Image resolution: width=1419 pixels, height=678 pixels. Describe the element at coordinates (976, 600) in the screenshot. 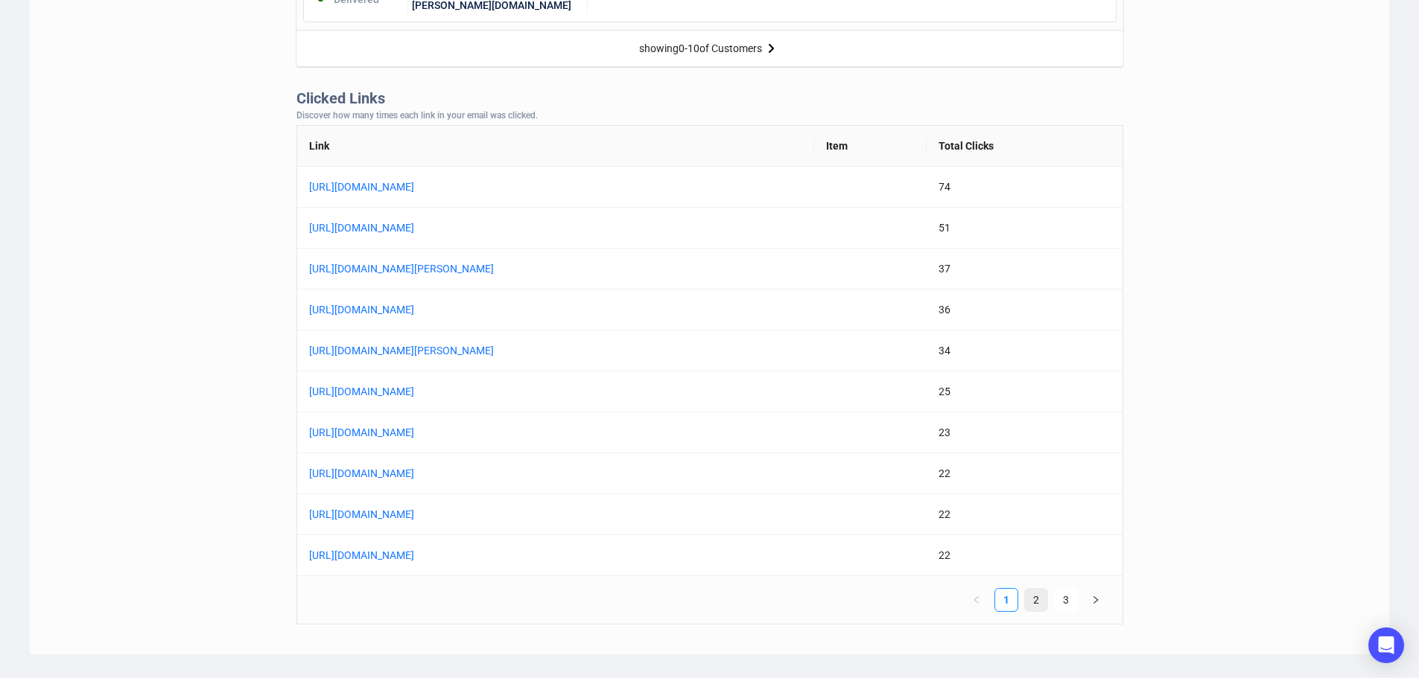

I see `li: Previous Page` at that location.